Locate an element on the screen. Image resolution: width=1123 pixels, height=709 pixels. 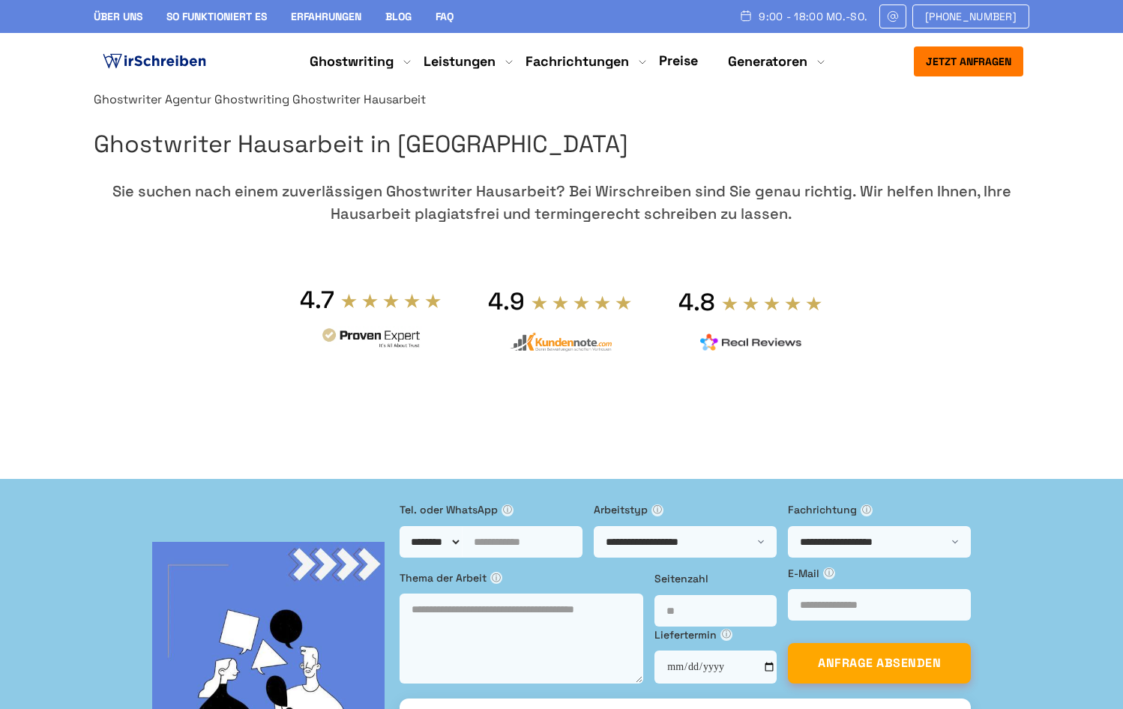
img: Schedule is located at coordinates (746, 16).